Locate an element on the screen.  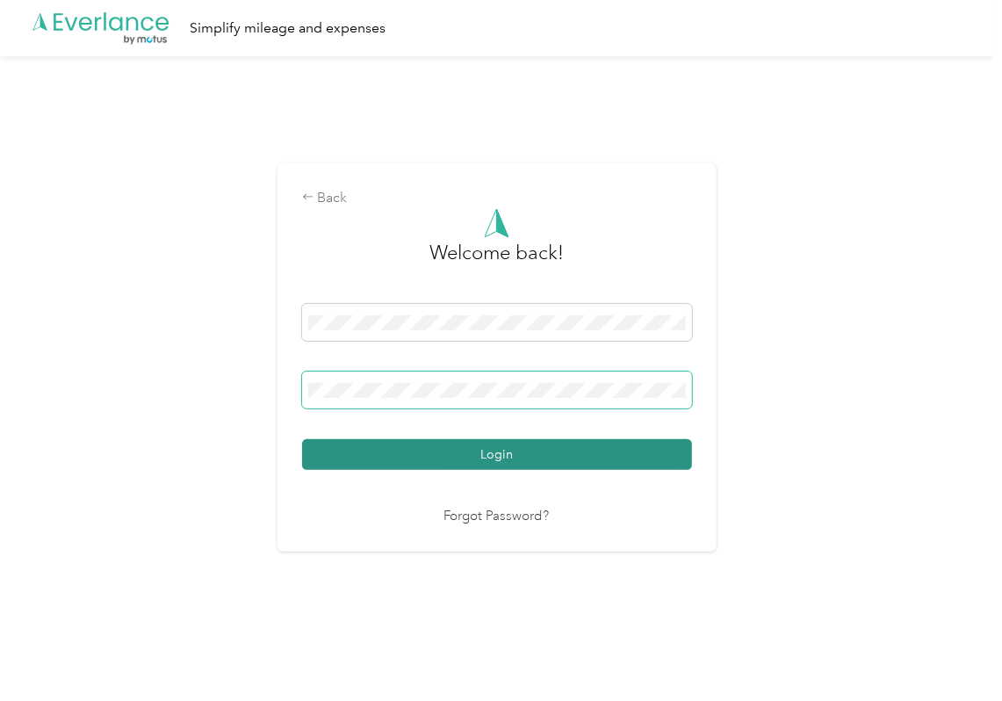
h3: greeting is located at coordinates (496, 262).